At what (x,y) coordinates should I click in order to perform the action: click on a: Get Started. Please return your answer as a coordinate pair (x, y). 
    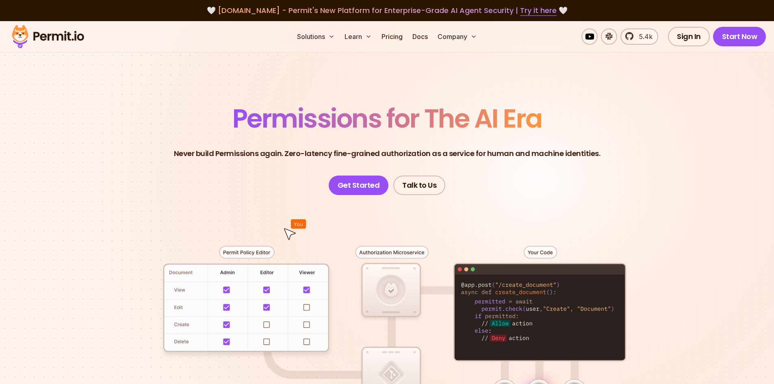
    Looking at the image, I should click on (359, 185).